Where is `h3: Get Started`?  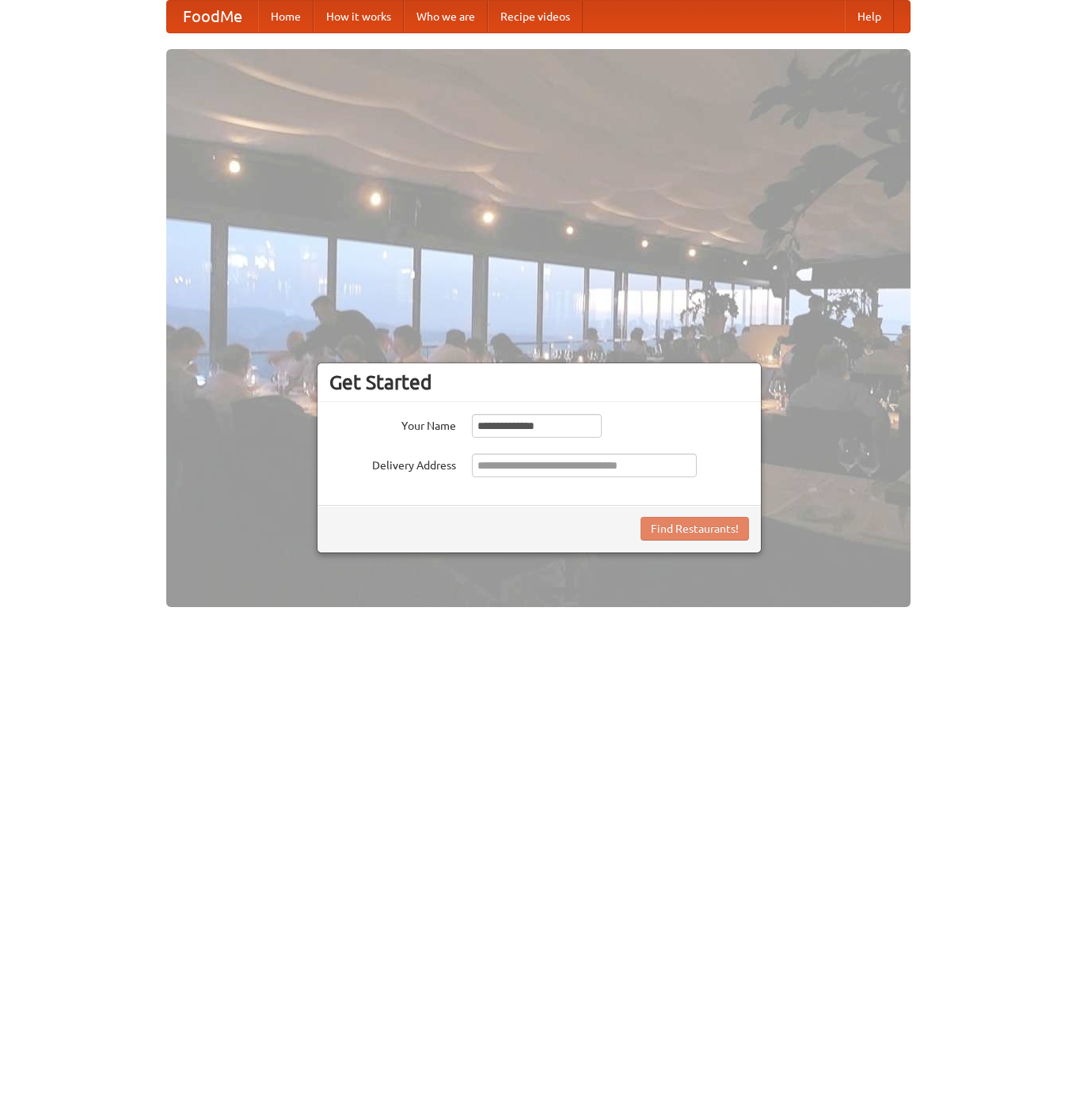
h3: Get Started is located at coordinates (539, 383).